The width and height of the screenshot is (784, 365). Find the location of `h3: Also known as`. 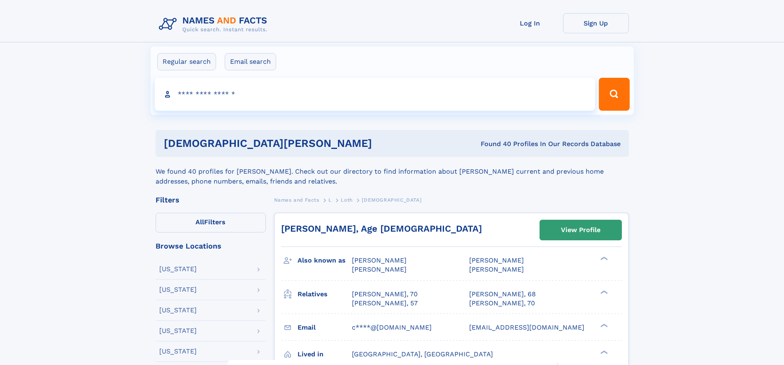

h3: Also known as is located at coordinates (325, 260).